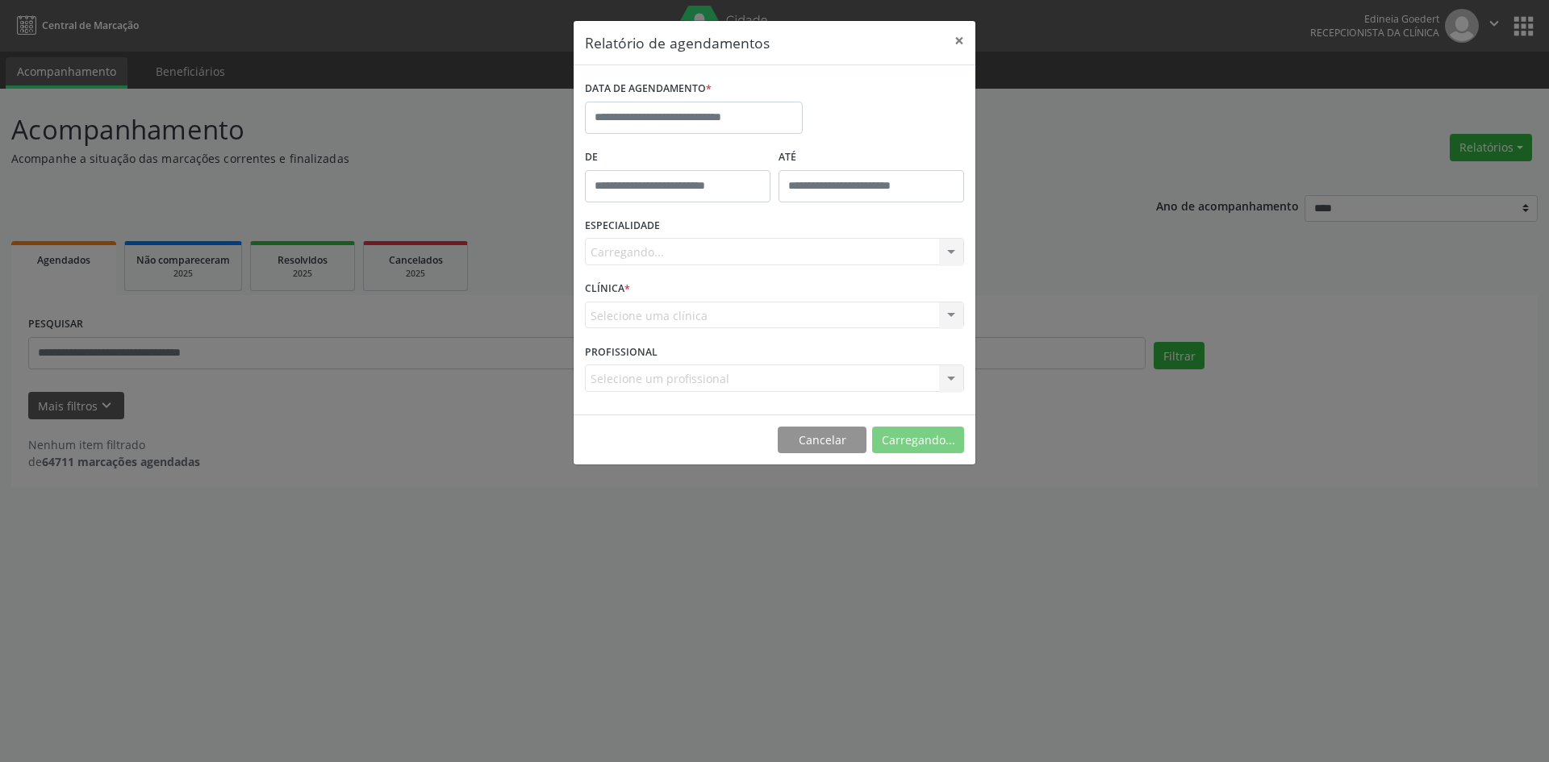 The image size is (1549, 762). What do you see at coordinates (648, 89) in the screenshot?
I see `label: DATA DE AGENDAMENTO` at bounding box center [648, 89].